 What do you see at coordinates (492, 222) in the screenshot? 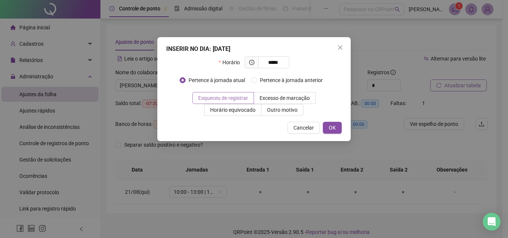
I see `div: Open Intercom Messenger` at bounding box center [492, 222].